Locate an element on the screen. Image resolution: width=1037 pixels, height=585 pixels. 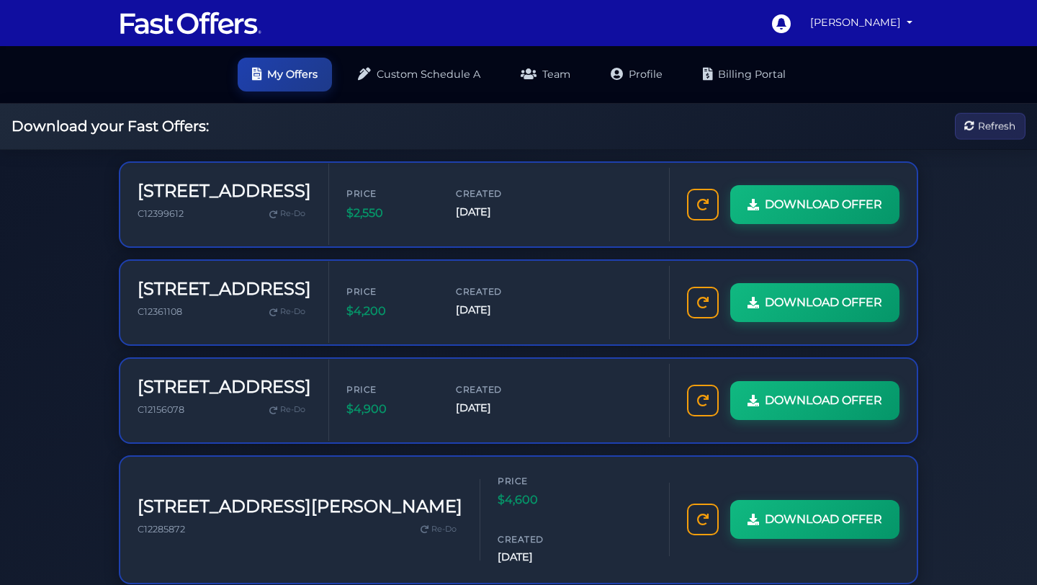
a: My Offers is located at coordinates (284, 74).